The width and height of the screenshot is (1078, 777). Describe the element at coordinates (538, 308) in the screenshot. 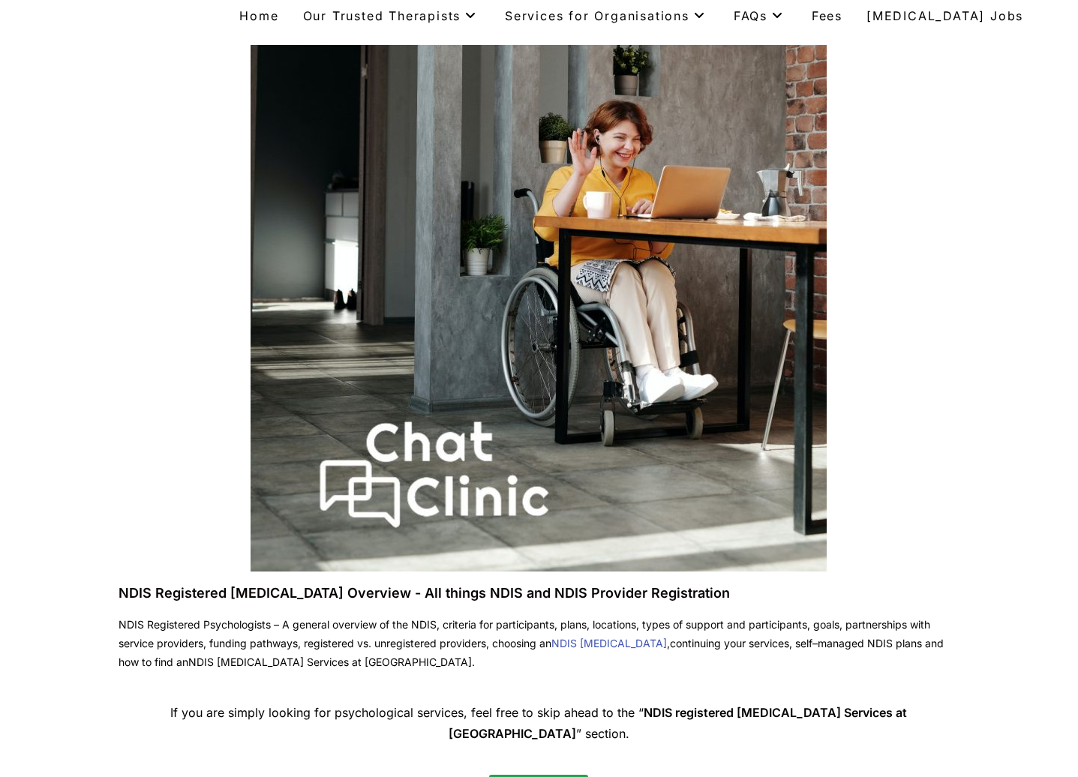

I see `img: NDIS Psychologist` at that location.